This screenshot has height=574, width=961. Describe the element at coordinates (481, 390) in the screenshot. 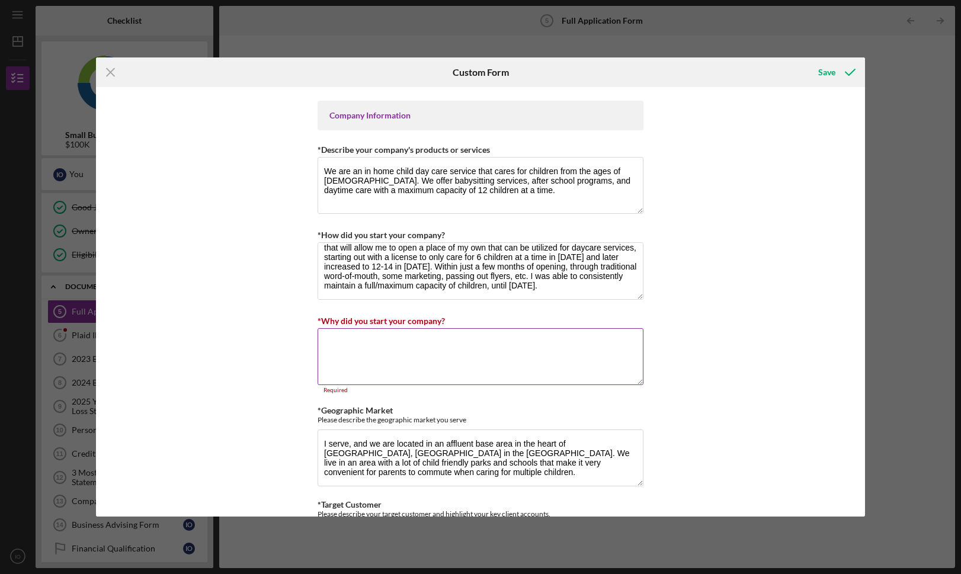

I see `div: Required` at that location.